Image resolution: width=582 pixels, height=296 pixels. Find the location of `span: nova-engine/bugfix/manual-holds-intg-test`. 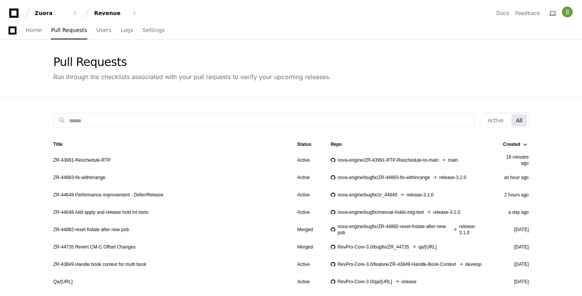

span: nova-engine/bugfix/manual-holds-intg-test is located at coordinates (381, 212).